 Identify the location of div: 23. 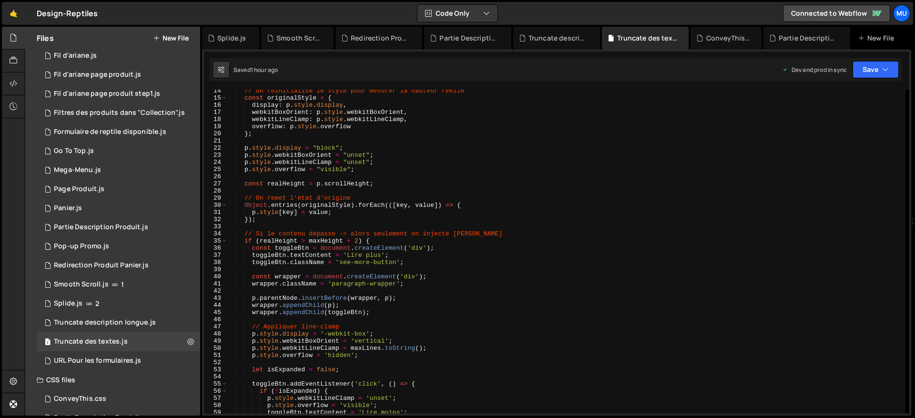
(215, 155).